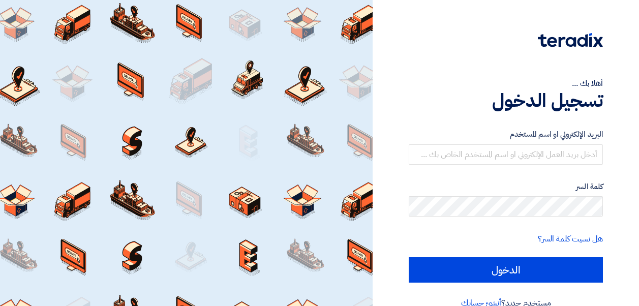  Describe the element at coordinates (506, 270) in the screenshot. I see `input: الدخول` at that location.